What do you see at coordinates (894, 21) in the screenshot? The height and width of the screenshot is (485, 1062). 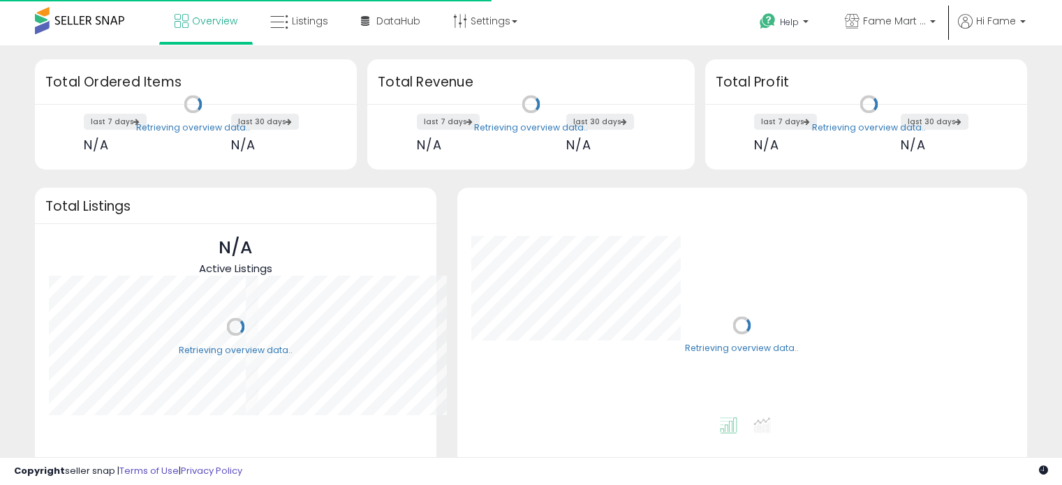 I see `span: Fame Mart CA` at bounding box center [894, 21].